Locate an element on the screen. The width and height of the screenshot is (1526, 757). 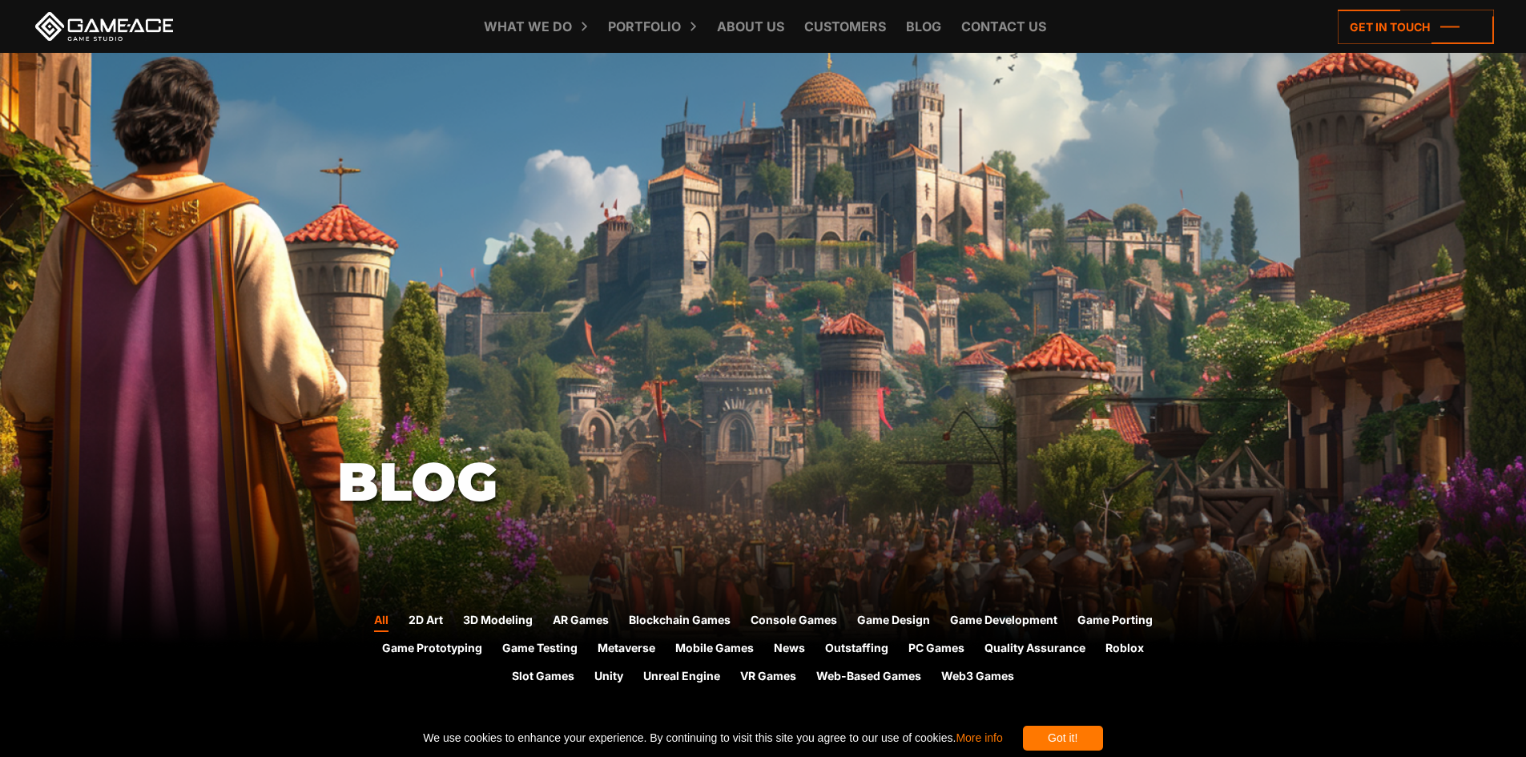
a: Roblox is located at coordinates (1125, 650).